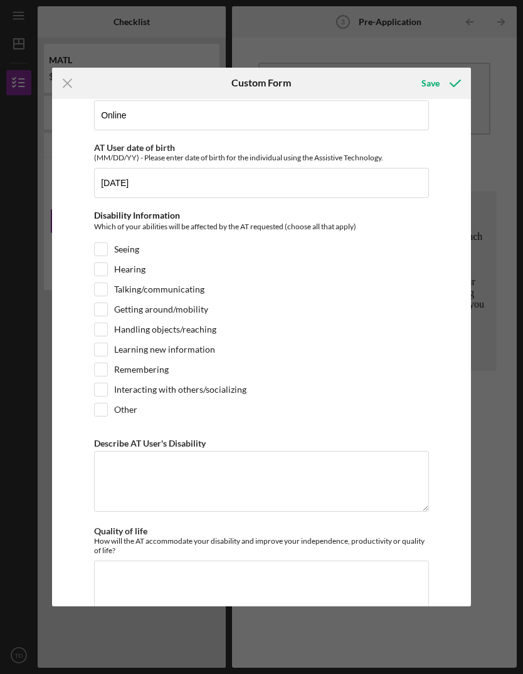 This screenshot has width=523, height=674. What do you see at coordinates (120, 531) in the screenshot?
I see `label: Quality of life` at bounding box center [120, 531].